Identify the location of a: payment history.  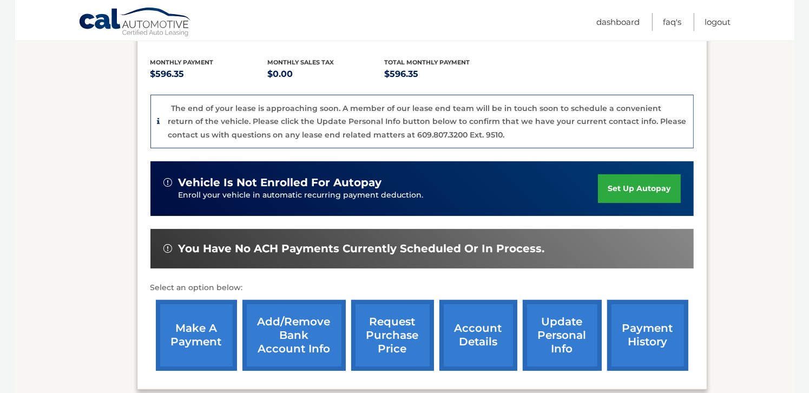
(648, 335).